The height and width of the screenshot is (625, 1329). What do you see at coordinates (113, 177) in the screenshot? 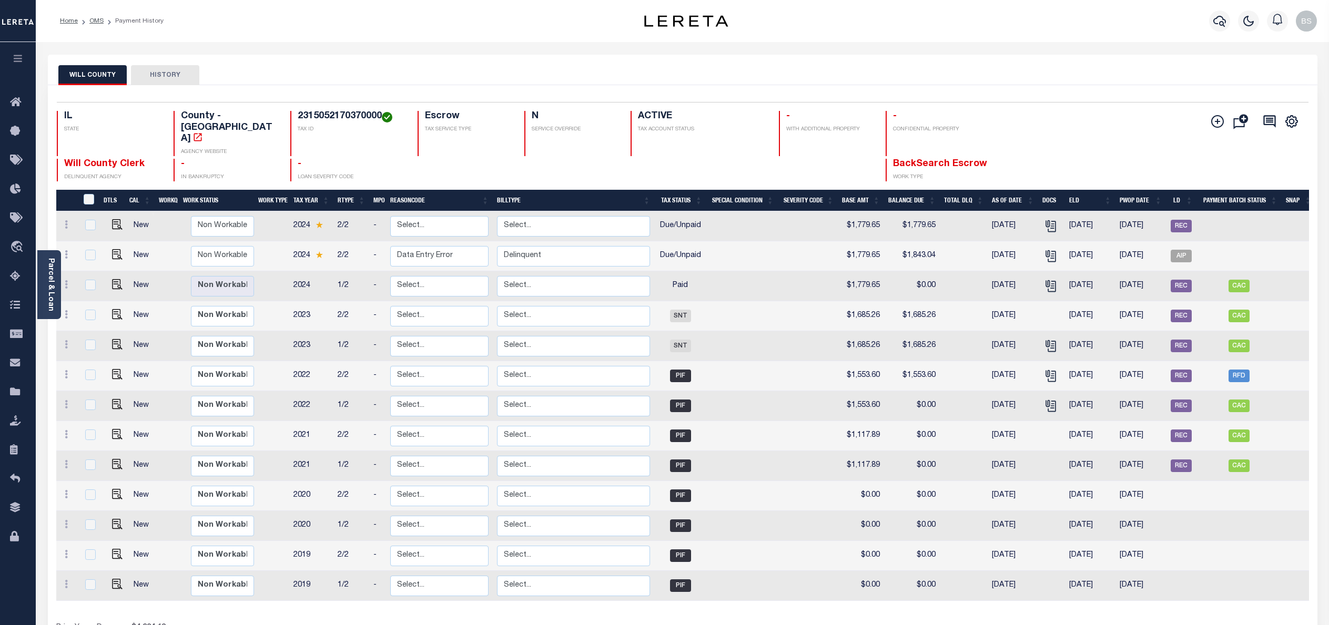
I see `p: DELINQUENT AGENCY` at bounding box center [113, 177].